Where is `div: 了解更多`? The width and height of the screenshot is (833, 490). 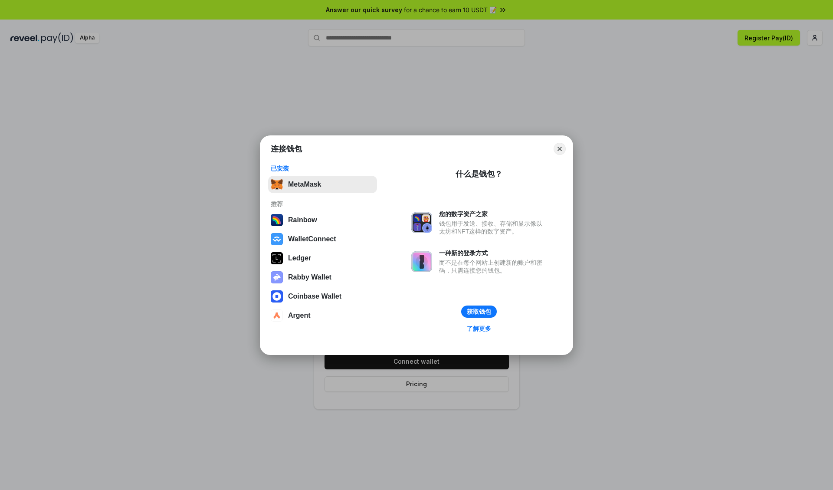
div: 了解更多 is located at coordinates (479, 328).